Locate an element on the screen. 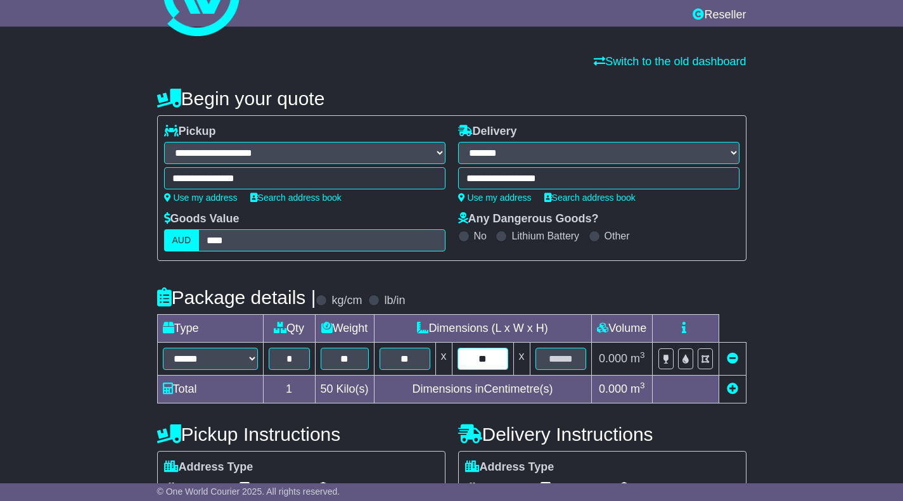 This screenshot has height=501, width=903. h4: Begin your quote is located at coordinates (452, 98).